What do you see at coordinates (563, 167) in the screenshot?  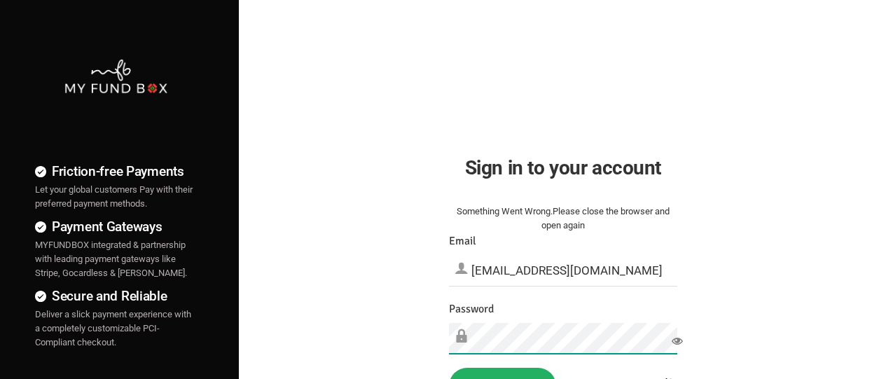 I see `h2: Sign in to your account` at bounding box center [563, 167].